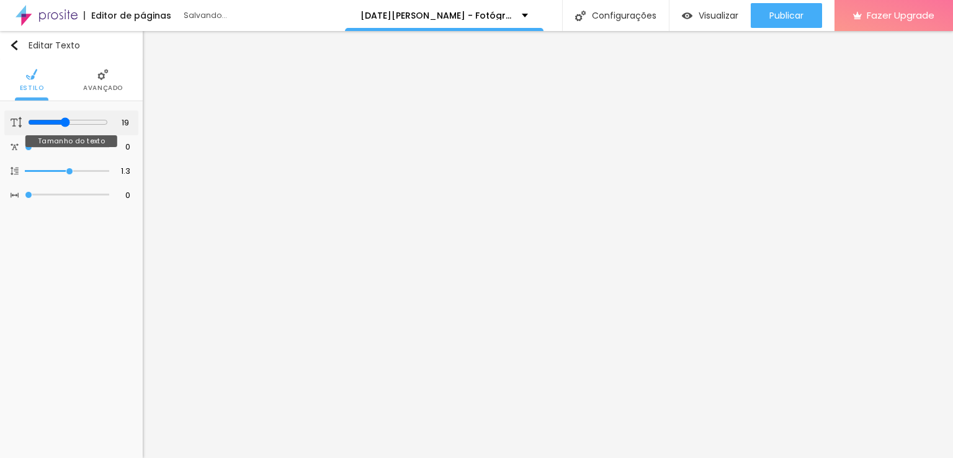  I want to click on span: Fazer Upgrade, so click(900, 15).